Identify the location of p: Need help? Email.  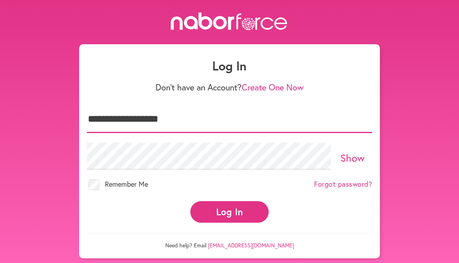
(230, 241).